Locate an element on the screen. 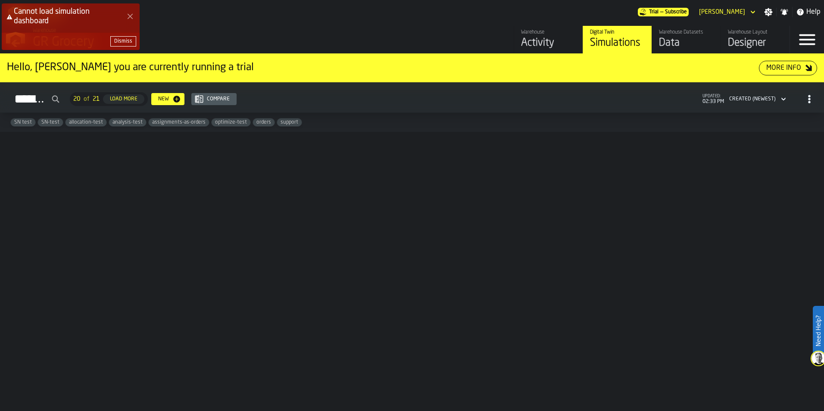 The width and height of the screenshot is (824, 411). div: Load More is located at coordinates (124, 99).